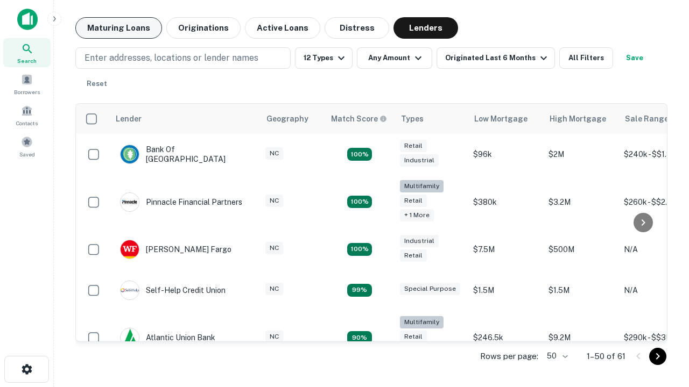 The width and height of the screenshot is (689, 387). What do you see at coordinates (27, 154) in the screenshot?
I see `span: Saved` at bounding box center [27, 154].